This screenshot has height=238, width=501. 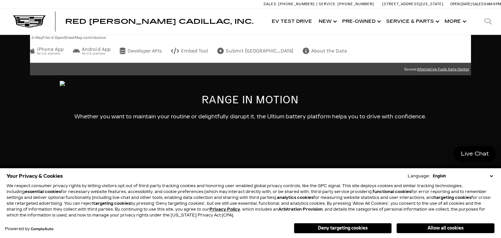 I want to click on a: New, so click(x=327, y=22).